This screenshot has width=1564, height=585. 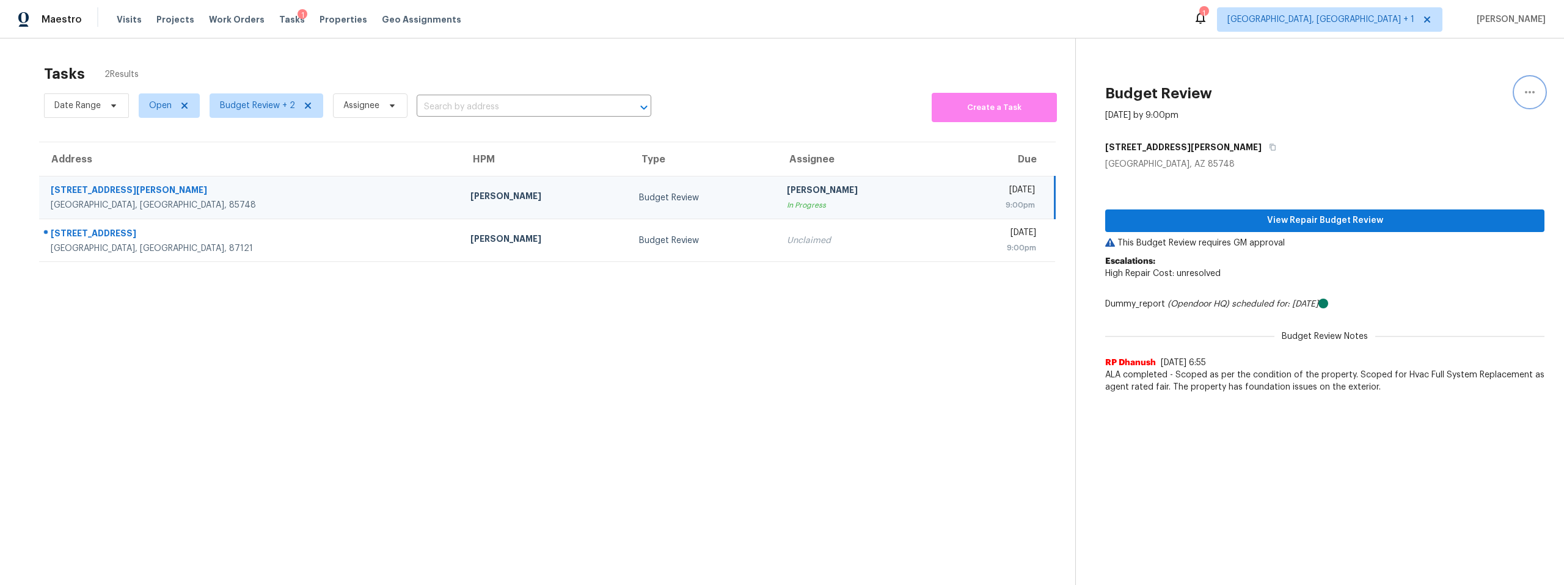 I want to click on span: RP Dhanush, so click(x=1130, y=363).